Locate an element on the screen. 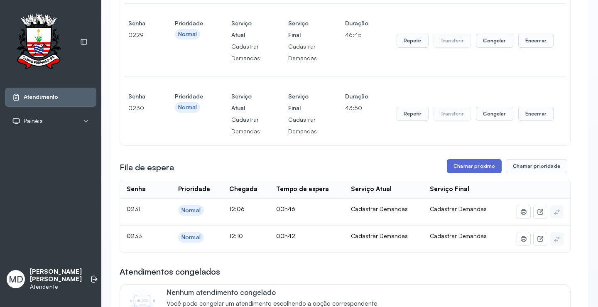 Image resolution: width=598 pixels, height=307 pixels. button: Chamar próximo is located at coordinates (474, 166).